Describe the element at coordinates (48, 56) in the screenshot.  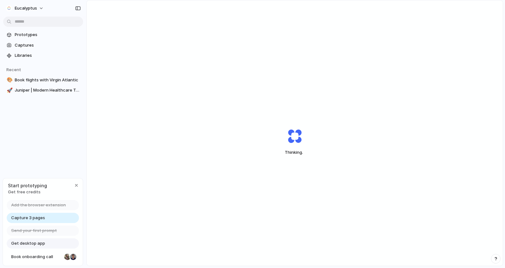
I see `span: Libraries` at that location.